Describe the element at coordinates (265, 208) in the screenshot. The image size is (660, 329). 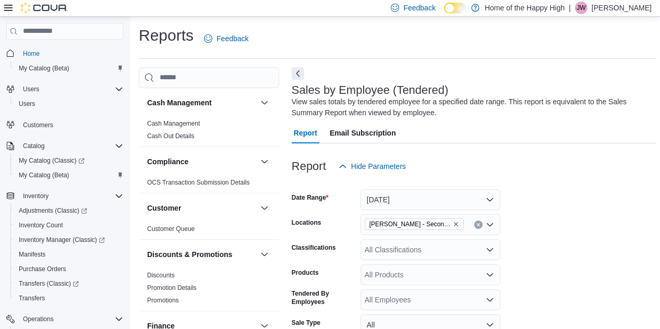
I see `button: Customer` at that location.